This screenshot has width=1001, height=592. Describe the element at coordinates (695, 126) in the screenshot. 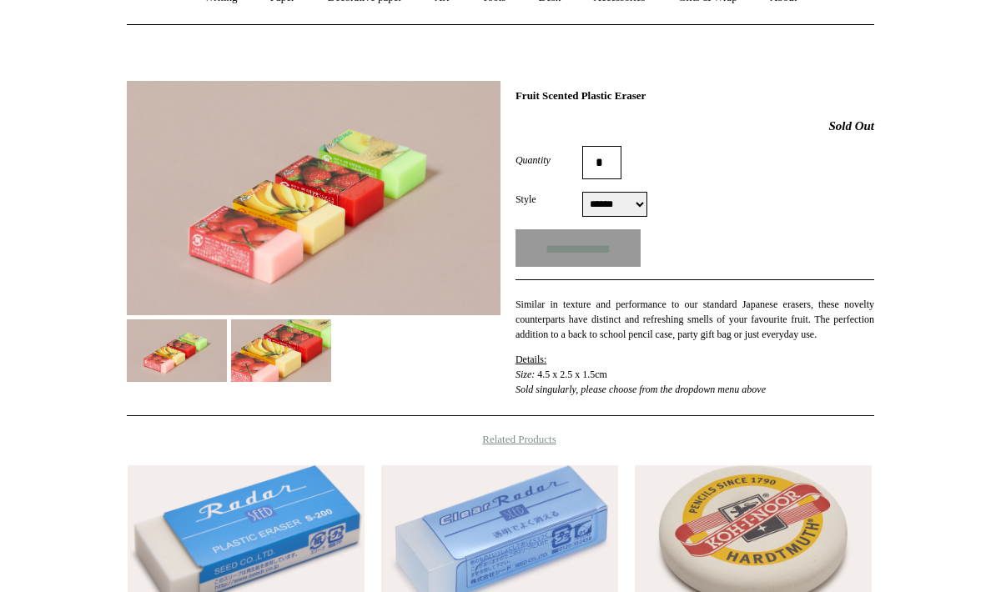

I see `h2: Sold Out` at that location.